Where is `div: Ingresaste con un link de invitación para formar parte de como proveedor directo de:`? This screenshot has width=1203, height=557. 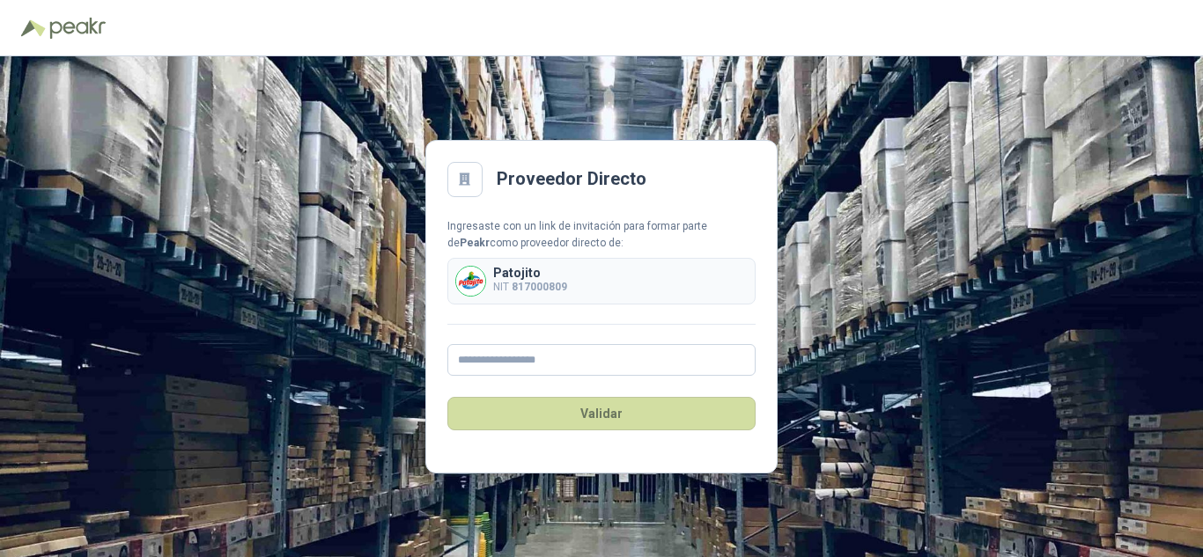
div: Ingresaste con un link de invitación para formar parte de como proveedor directo de: is located at coordinates (601, 235).